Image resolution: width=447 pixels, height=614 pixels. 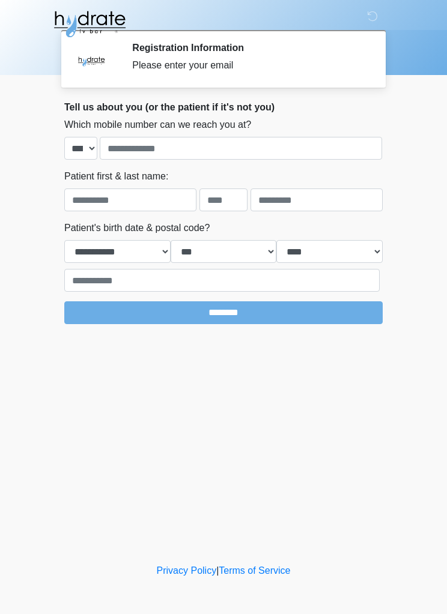 I want to click on label: Patient first & last name:, so click(x=116, y=176).